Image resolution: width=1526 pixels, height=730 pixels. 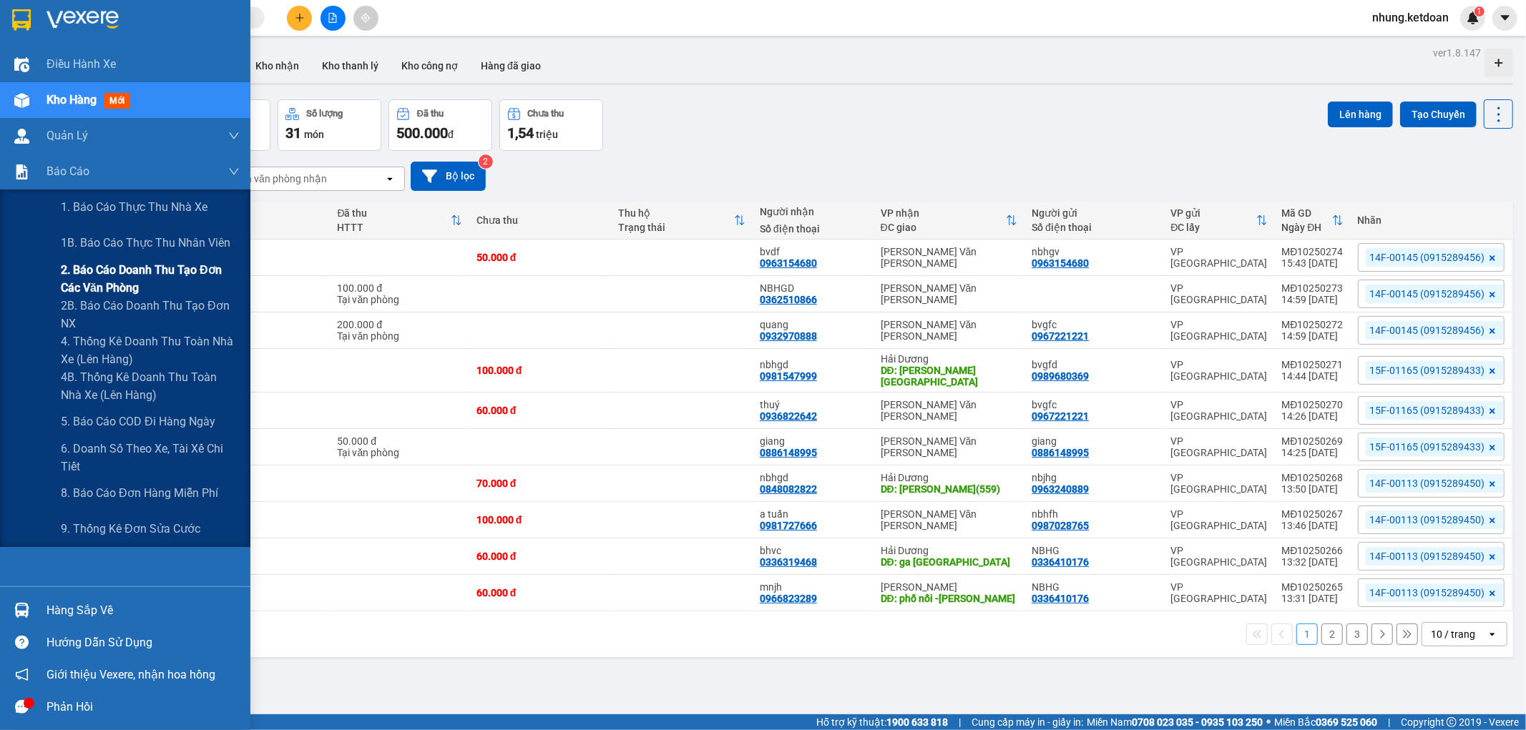 What do you see at coordinates (448, 176) in the screenshot?
I see `button: Bộ lọc` at bounding box center [448, 176].